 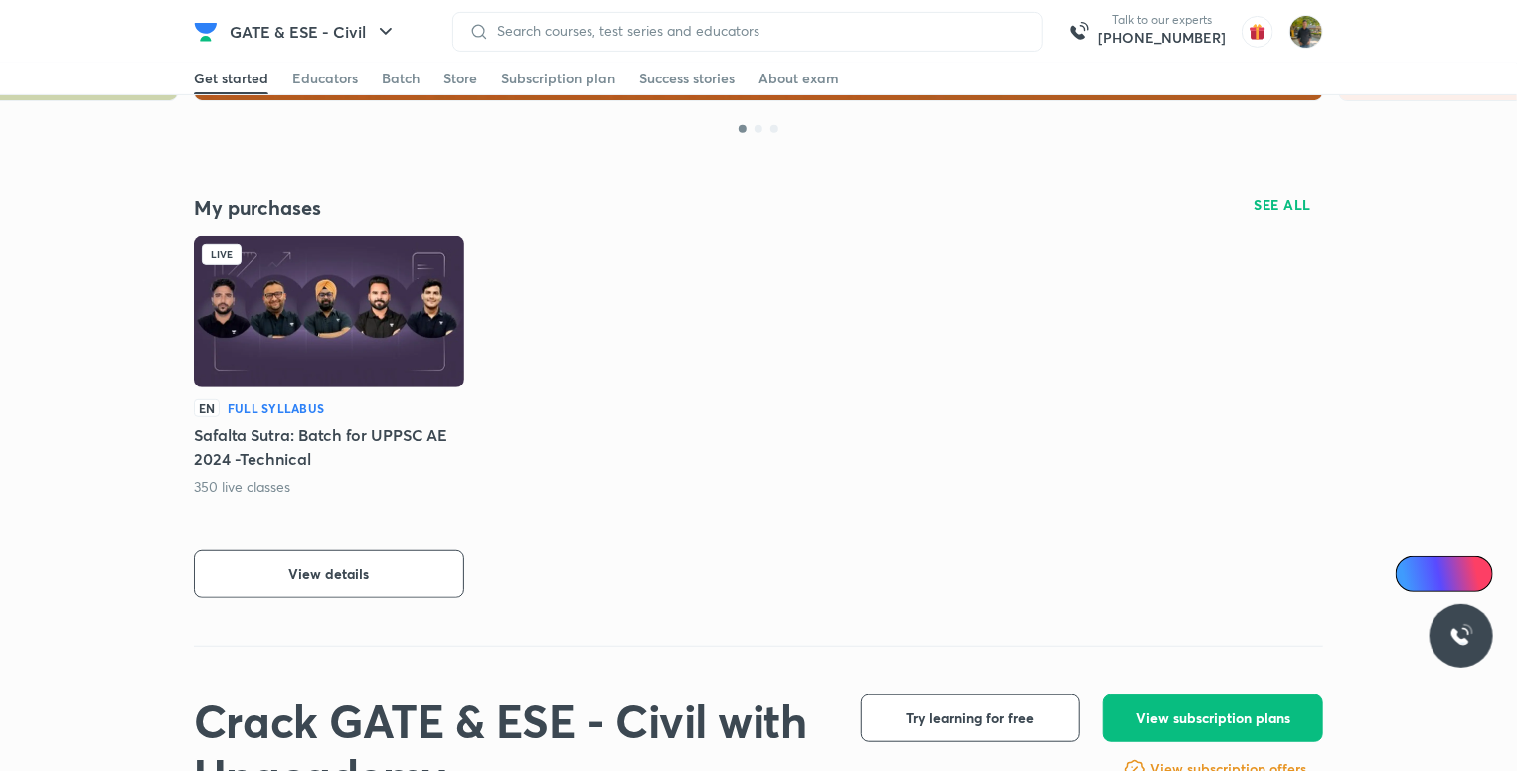 I want to click on button: SEE ALL, so click(x=1283, y=205).